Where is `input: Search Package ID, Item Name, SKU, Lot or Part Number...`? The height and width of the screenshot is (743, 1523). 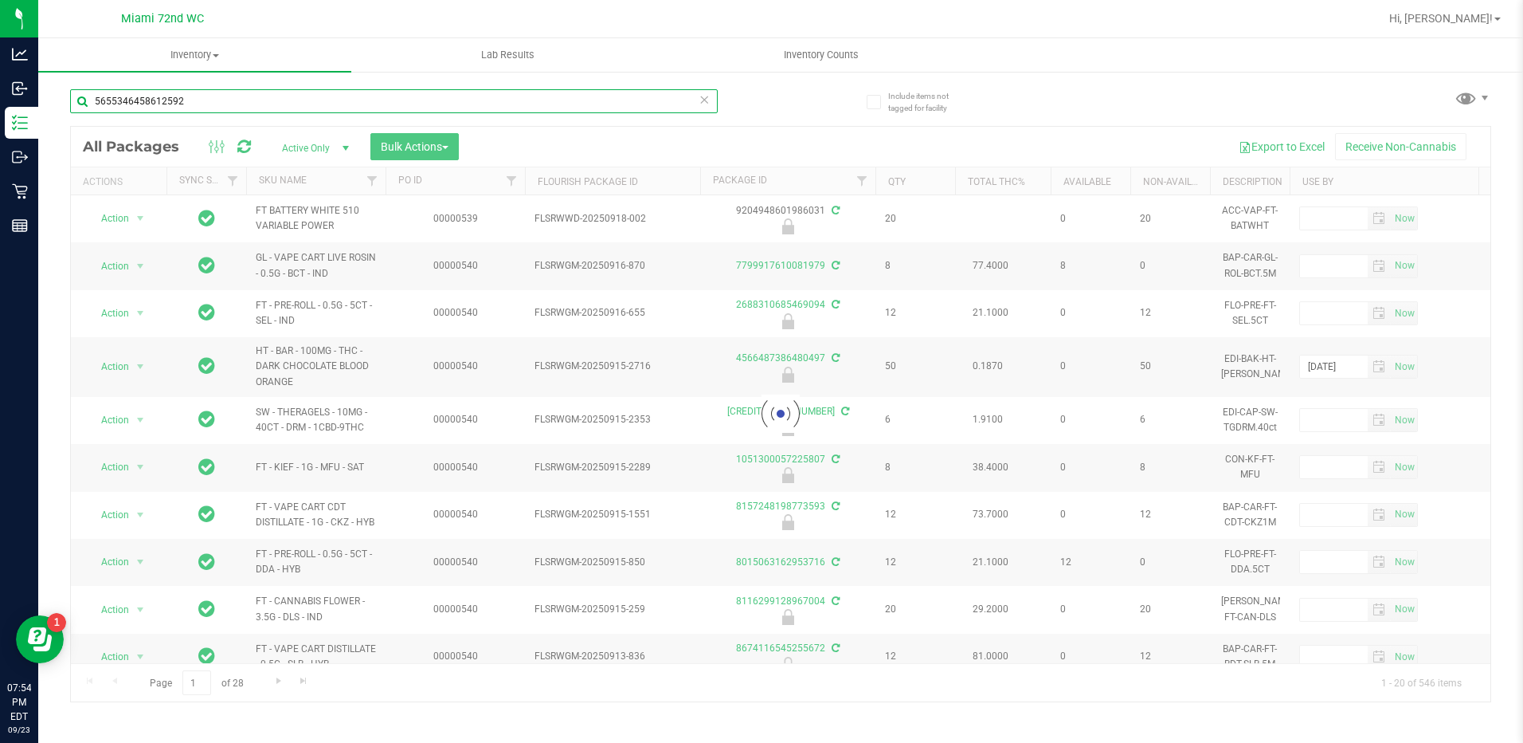 input: Search Package ID, Item Name, SKU, Lot or Part Number... is located at coordinates (394, 101).